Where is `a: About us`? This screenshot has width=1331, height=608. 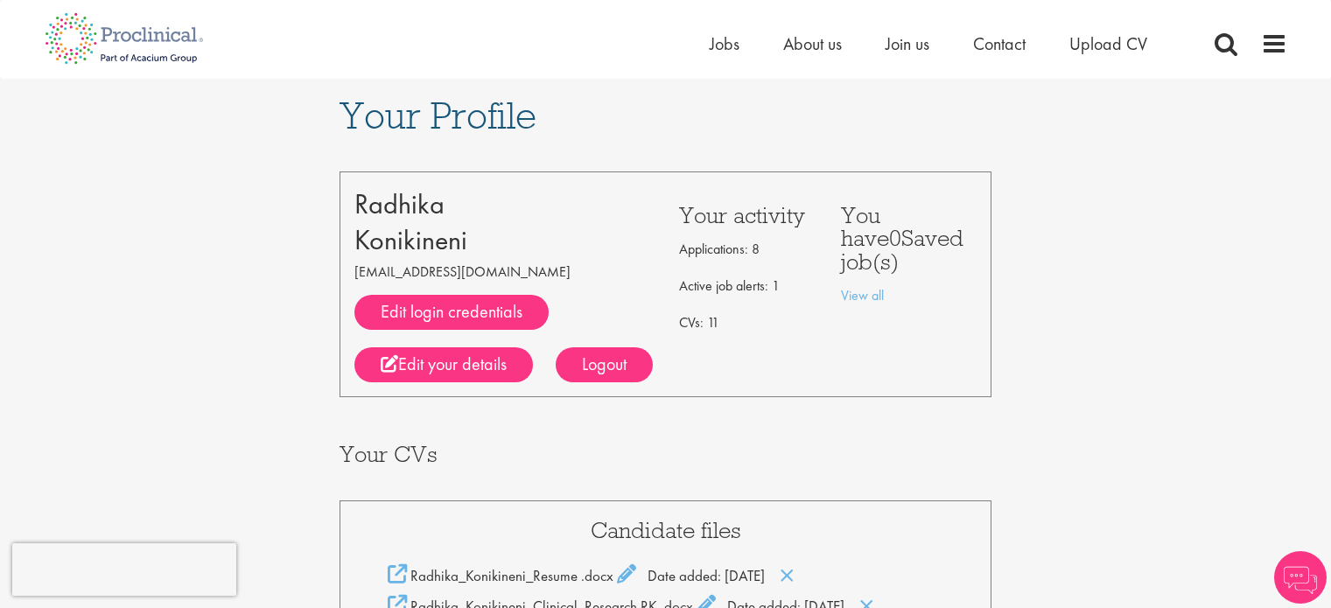 a: About us is located at coordinates (812, 44).